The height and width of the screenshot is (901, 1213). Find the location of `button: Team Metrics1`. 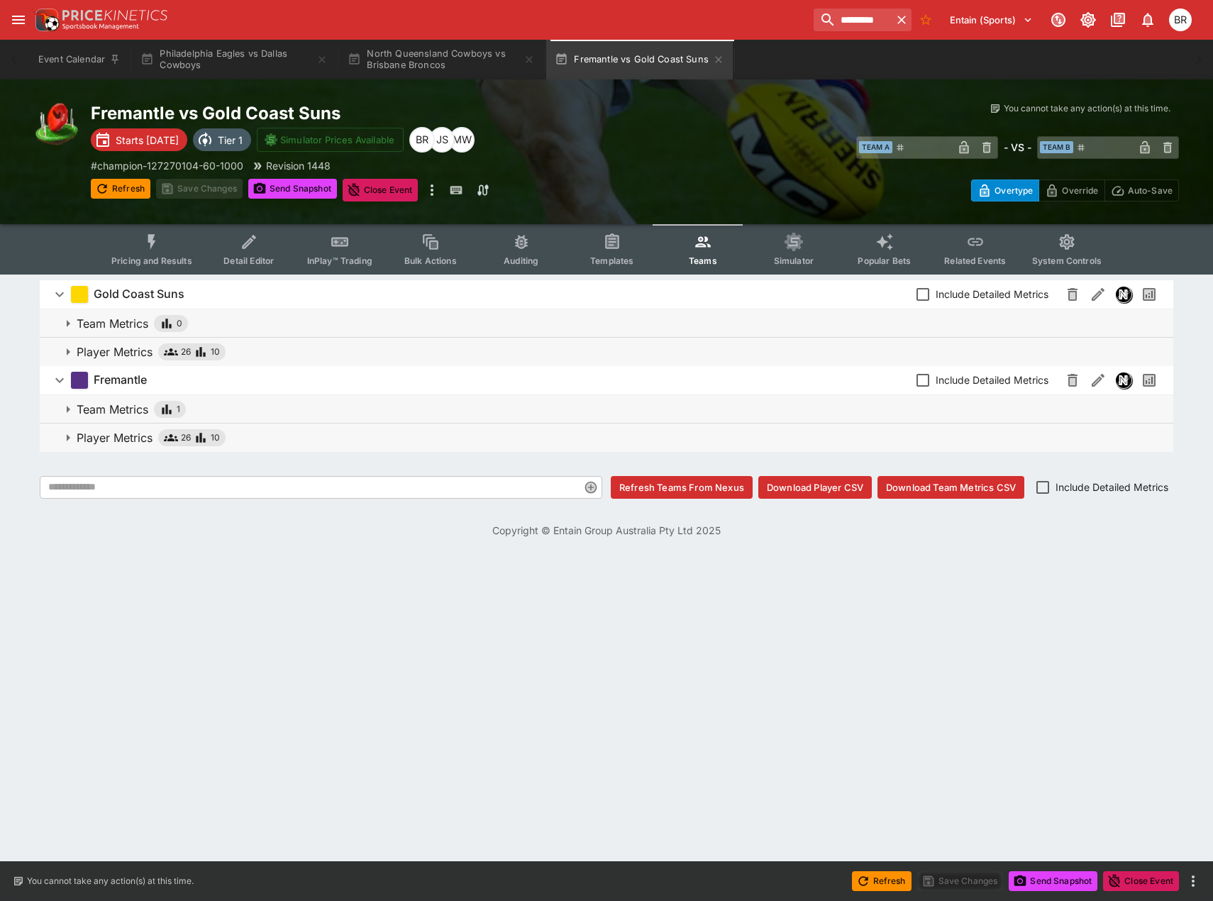

button: Team Metrics1 is located at coordinates (607, 409).